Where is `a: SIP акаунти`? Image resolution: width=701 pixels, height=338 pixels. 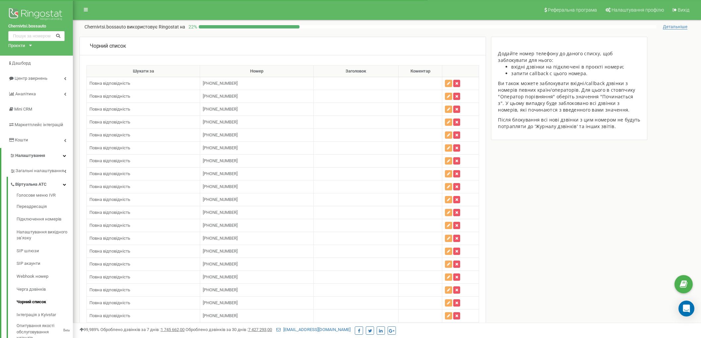
a: SIP акаунти is located at coordinates (45, 264).